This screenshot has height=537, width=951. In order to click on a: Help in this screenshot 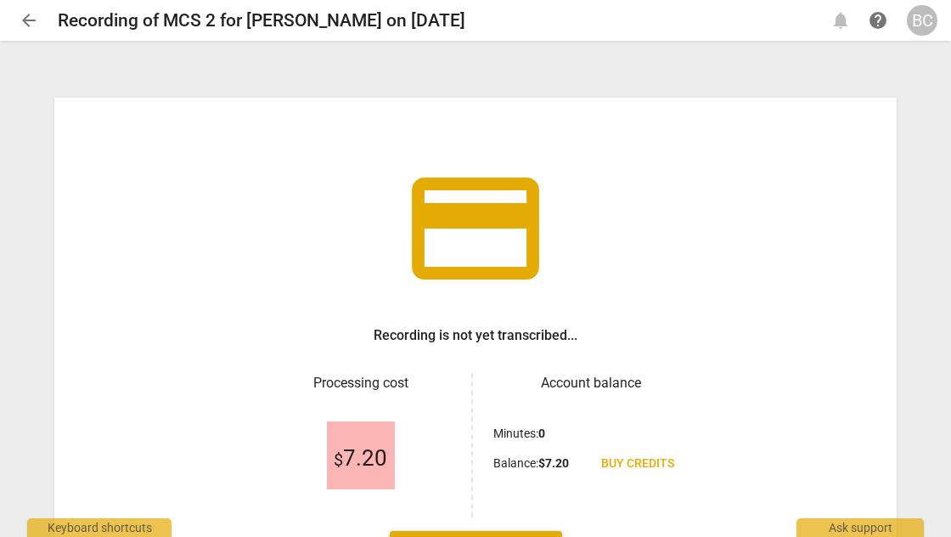, I will do `click(878, 20)`.